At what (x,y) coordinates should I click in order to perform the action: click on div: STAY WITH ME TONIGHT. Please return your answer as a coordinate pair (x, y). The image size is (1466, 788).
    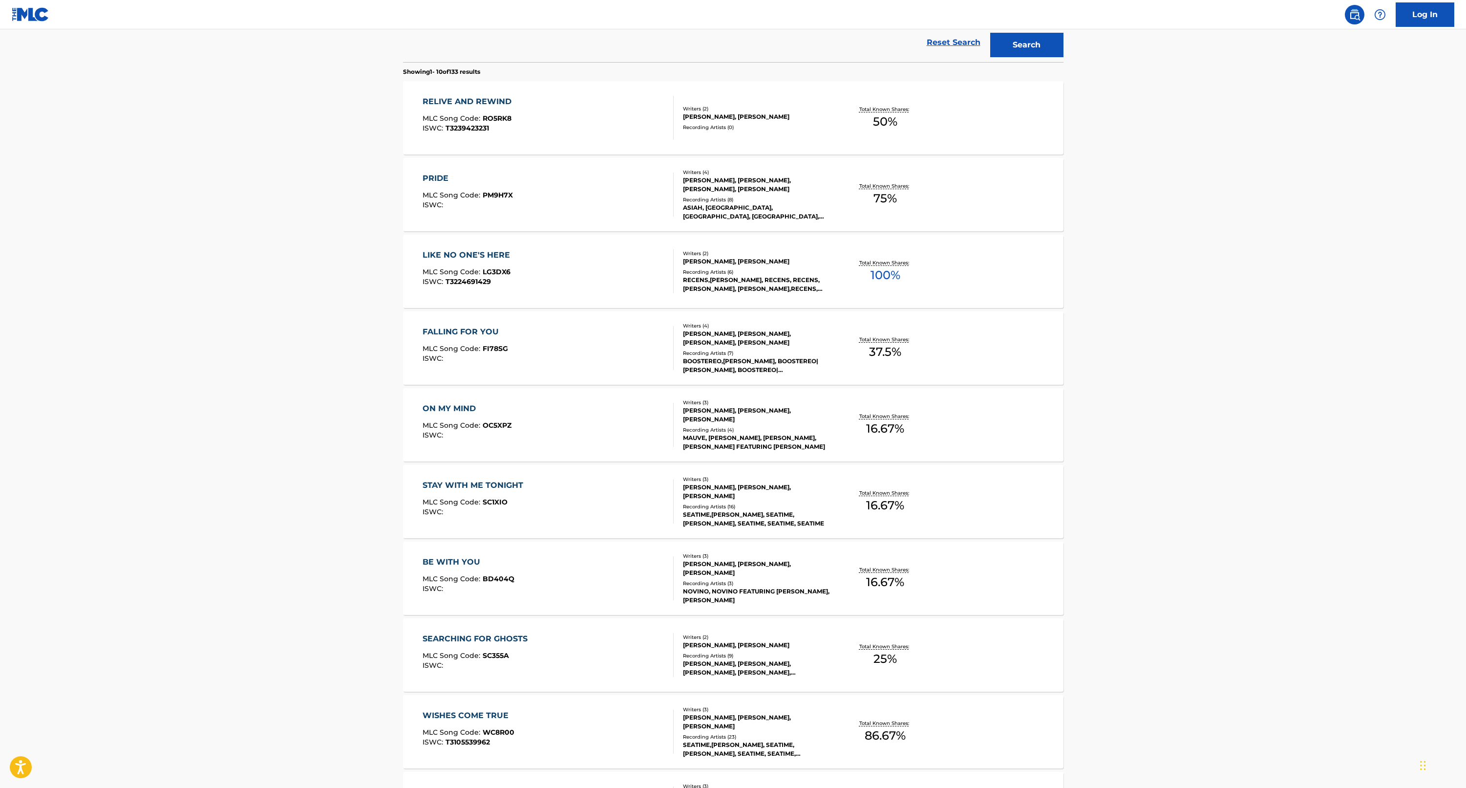
    Looking at the image, I should click on (475, 485).